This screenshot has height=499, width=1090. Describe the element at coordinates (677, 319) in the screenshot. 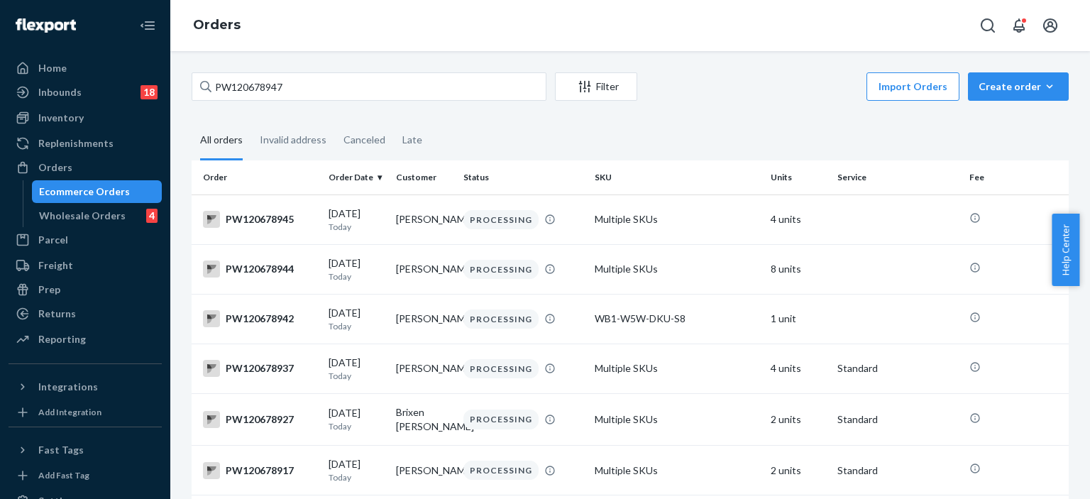

I see `div: WB1-W5W-DKU-S8` at that location.